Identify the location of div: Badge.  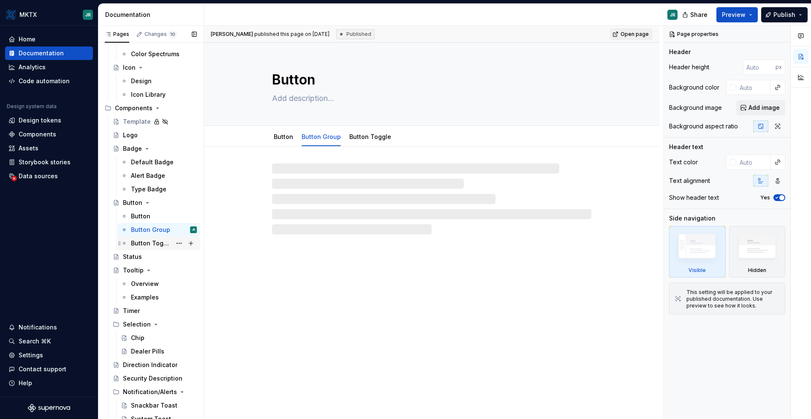
(132, 149).